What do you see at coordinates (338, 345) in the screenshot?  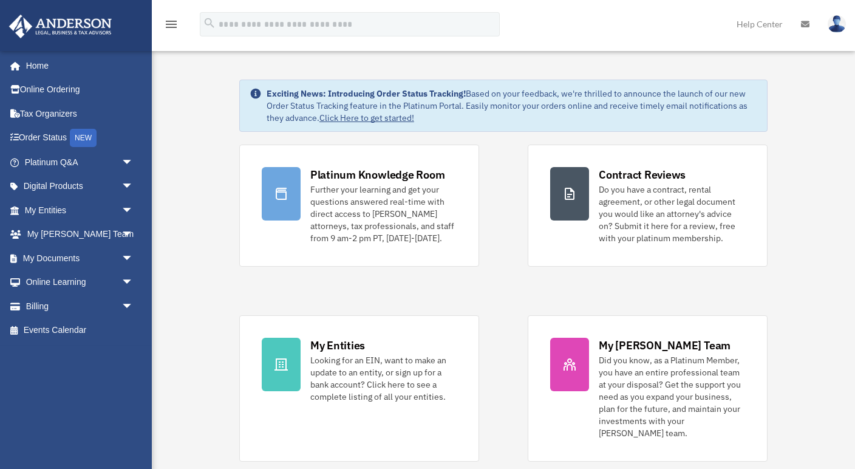 I see `div: My Entities` at bounding box center [338, 345].